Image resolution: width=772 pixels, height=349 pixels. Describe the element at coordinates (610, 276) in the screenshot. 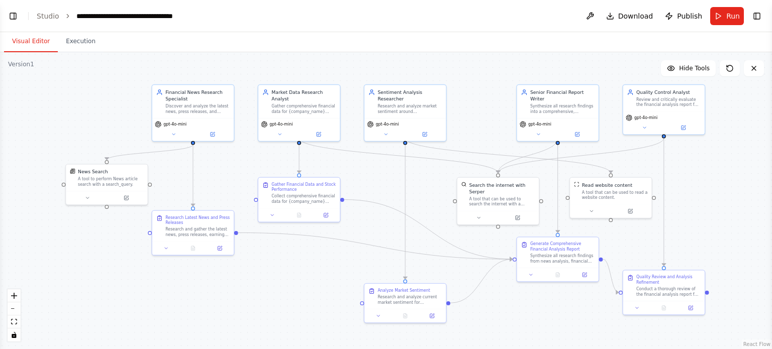

I see `g: Edge from 896b15a3-e595-4ffc-8cb7-cc4595207eb7 to c8405f25-8eac-4946-9f49-e11857f18901` at that location.